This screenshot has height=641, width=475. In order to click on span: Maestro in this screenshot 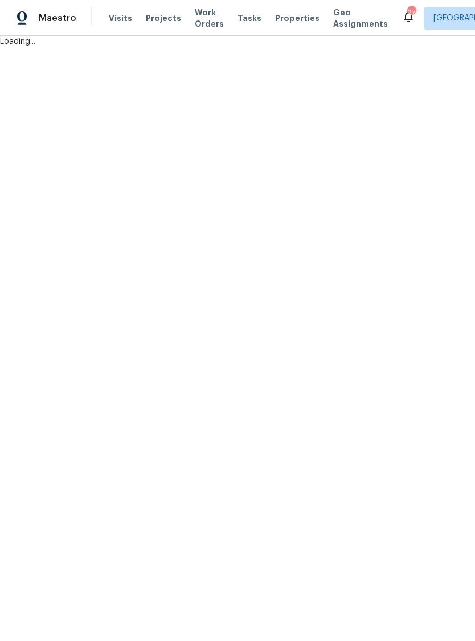, I will do `click(57, 18)`.